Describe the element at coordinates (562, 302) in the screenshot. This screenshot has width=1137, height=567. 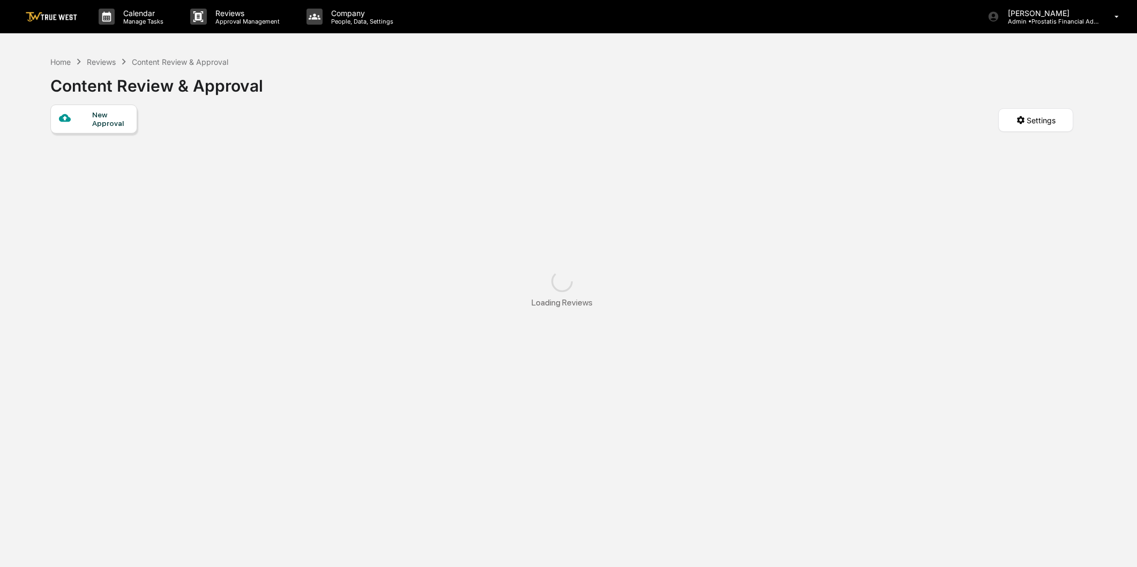
I see `div: Loading Reviews` at that location.